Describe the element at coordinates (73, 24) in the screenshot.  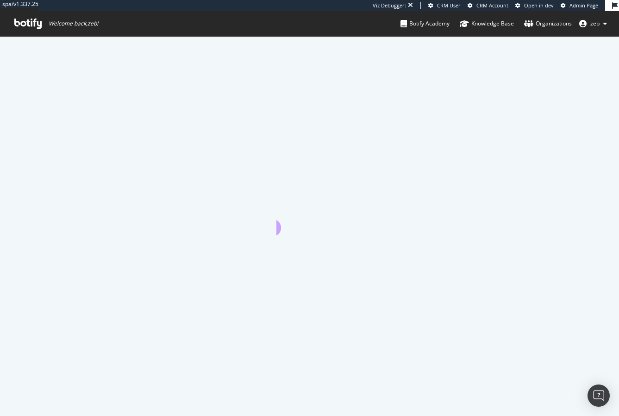
I see `span: Welcome back, zeb !` at that location.